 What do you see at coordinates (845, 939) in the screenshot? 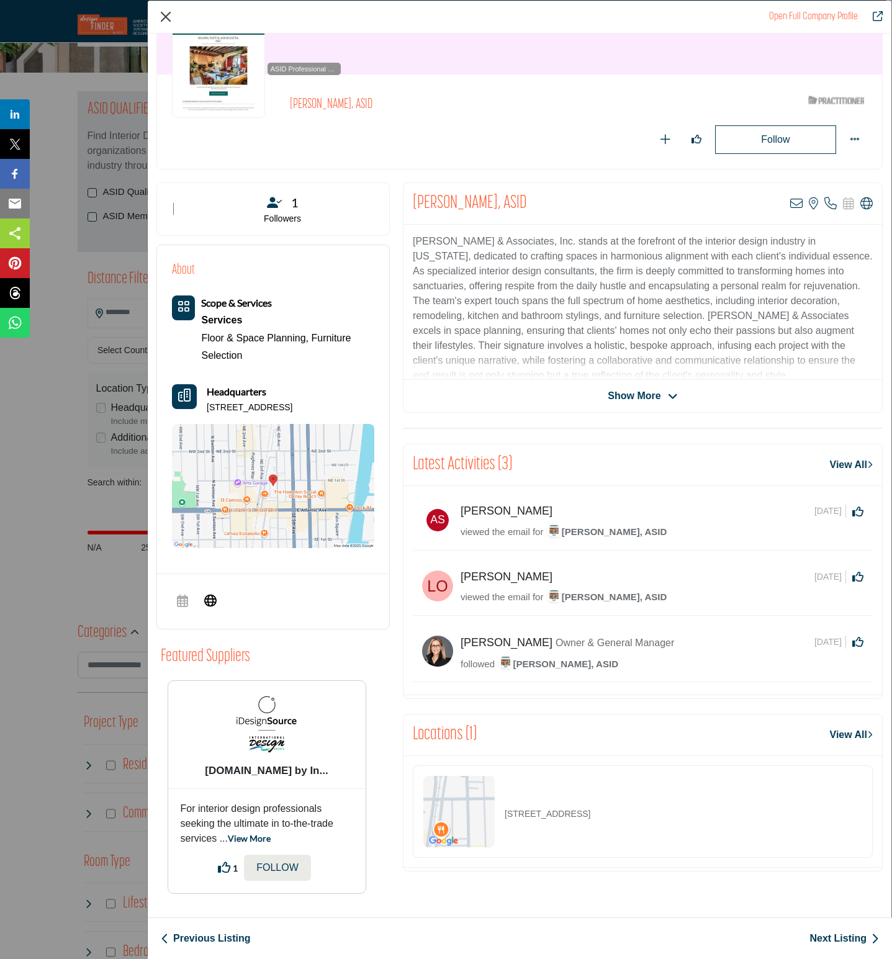
I see `a: Next Listing` at bounding box center [845, 939].